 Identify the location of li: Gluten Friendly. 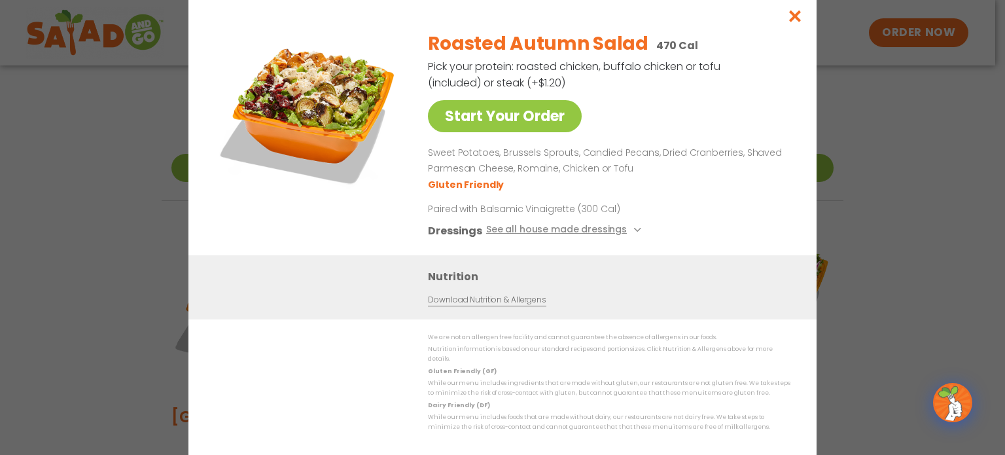
(467, 185).